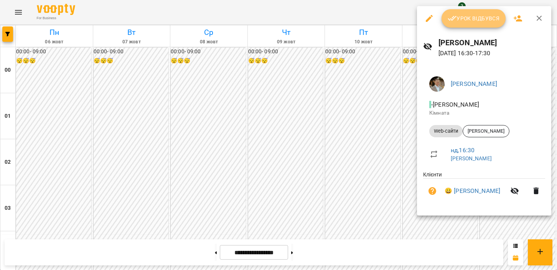 The height and width of the screenshot is (270, 557). Describe the element at coordinates (437, 84) in the screenshot. I see `img: 7c88ea500635afcc637caa65feac9b0a.jpg` at that location.